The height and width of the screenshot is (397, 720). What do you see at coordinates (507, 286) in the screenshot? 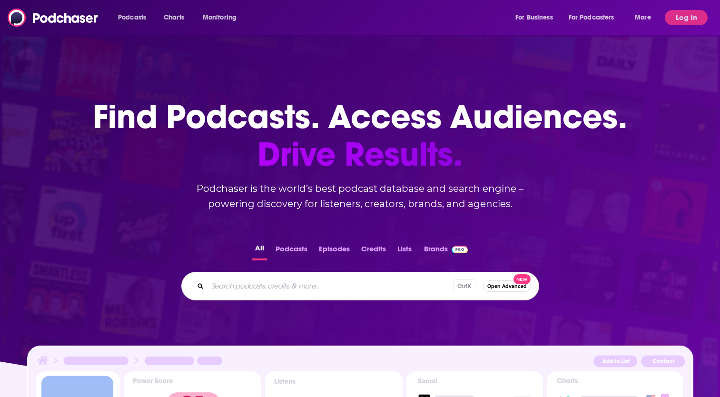
I see `span: Open Advanced` at bounding box center [507, 286].